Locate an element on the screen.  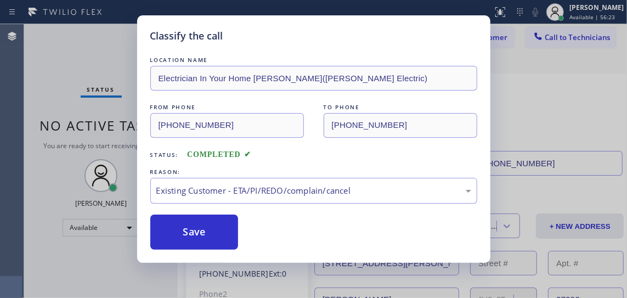
div: FROM PHONE is located at coordinates (227, 107).